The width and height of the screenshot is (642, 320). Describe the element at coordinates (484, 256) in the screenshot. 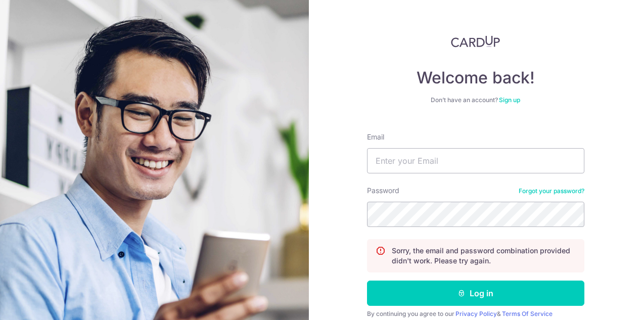

I see `p: Sorry, the email and password combination provided didn't work. Please try again.` at that location.